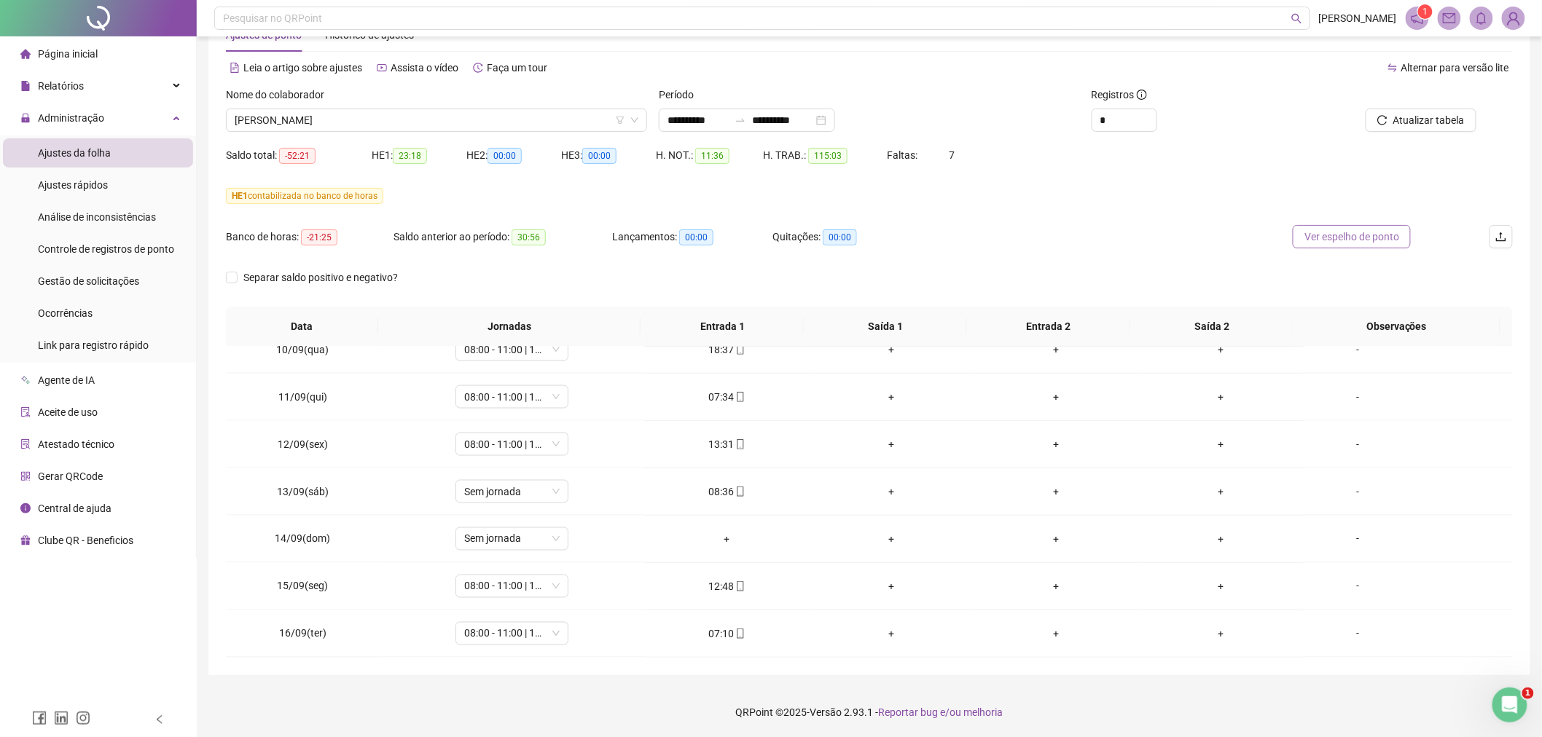 Image resolution: width=1542 pixels, height=737 pixels. What do you see at coordinates (1513, 18) in the screenshot?
I see `img: 78571` at bounding box center [1513, 18].